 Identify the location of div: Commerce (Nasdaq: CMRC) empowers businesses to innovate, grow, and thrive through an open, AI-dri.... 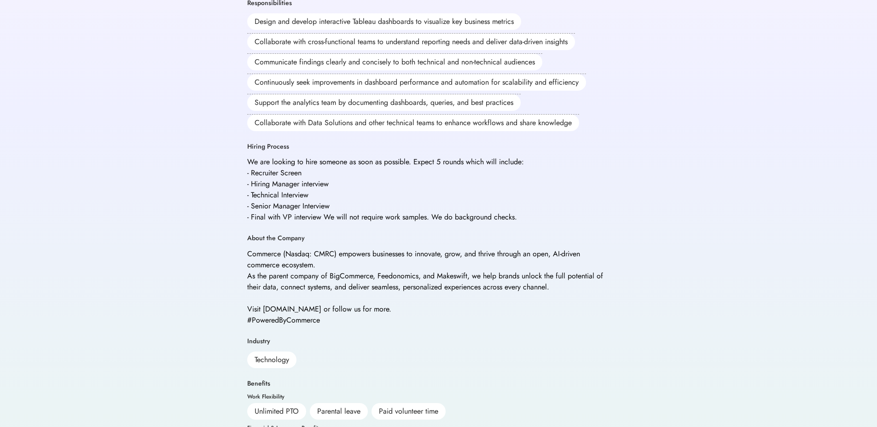
(427, 287).